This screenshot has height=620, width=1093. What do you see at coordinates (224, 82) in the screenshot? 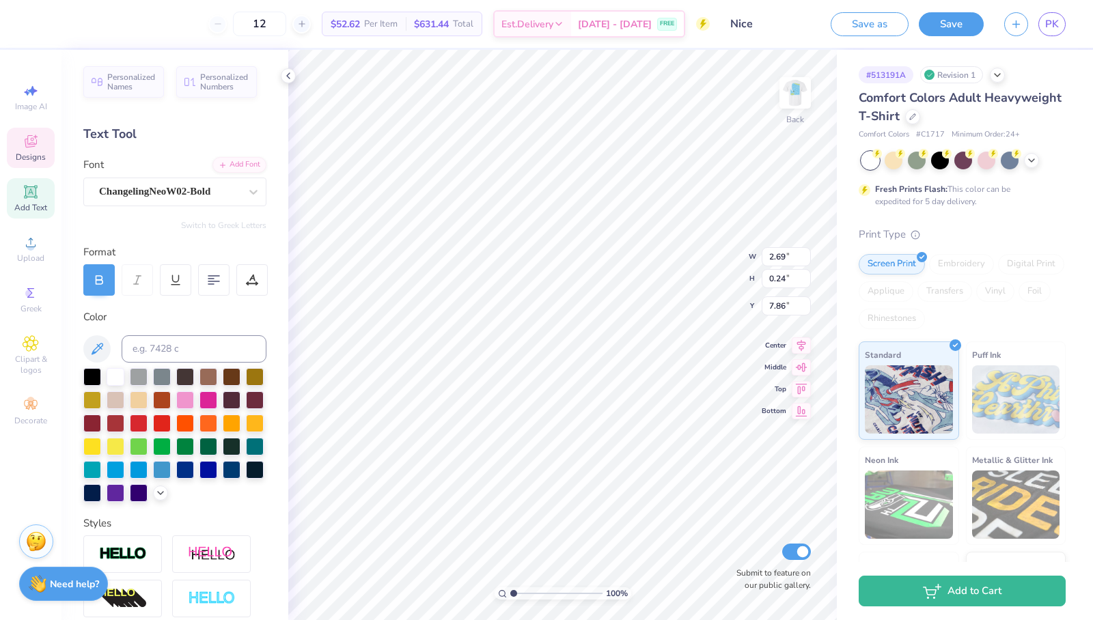
I see `span: Personalized Numbers` at bounding box center [224, 82].